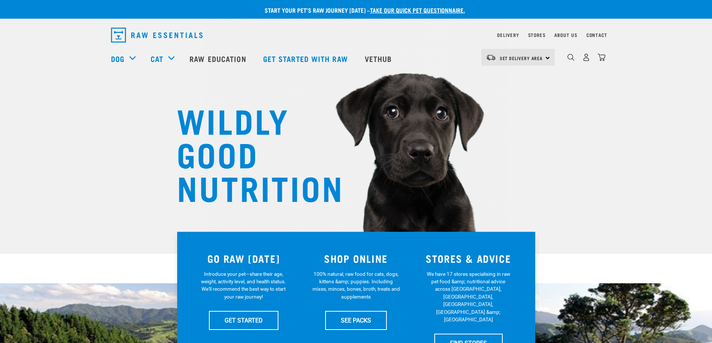  Describe the element at coordinates (417, 10) in the screenshot. I see `a: take our quick pet questionnaire.` at that location.